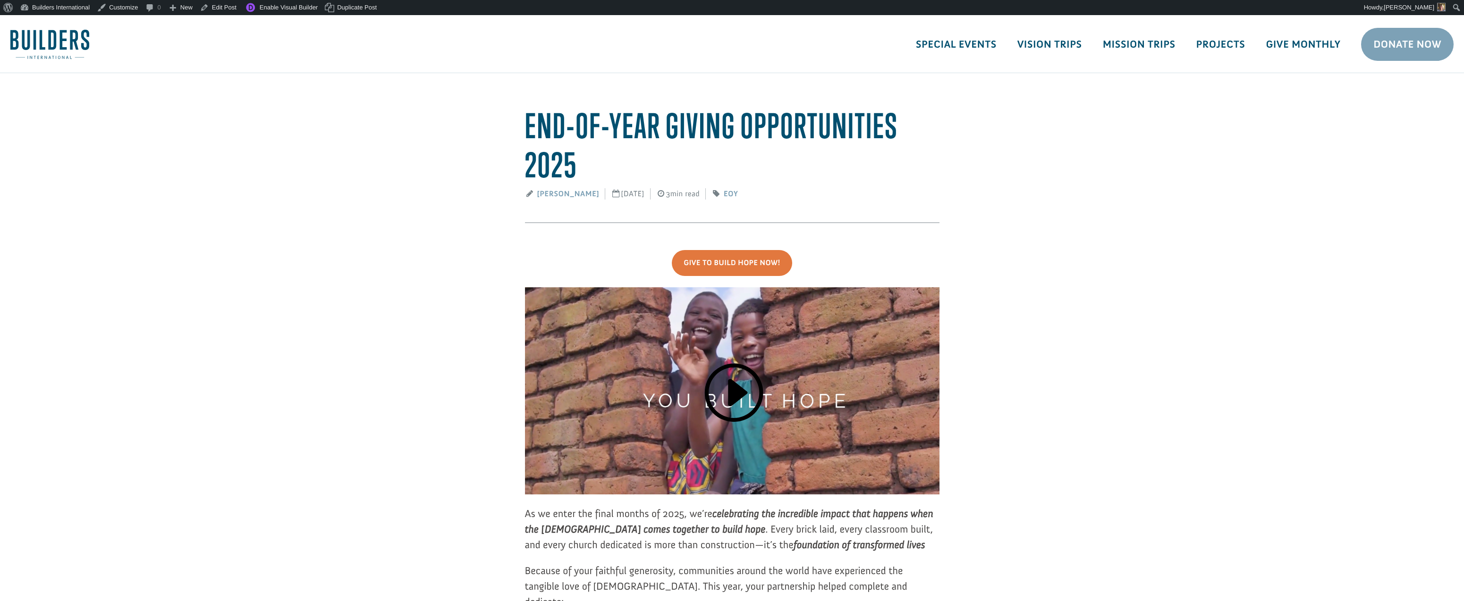  I want to click on a: Projects, so click(1221, 44).